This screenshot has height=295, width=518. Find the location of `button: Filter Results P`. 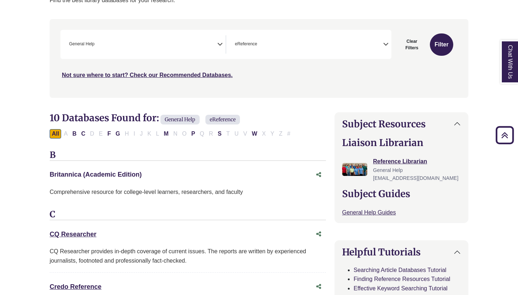

button: Filter Results P is located at coordinates (193, 134).